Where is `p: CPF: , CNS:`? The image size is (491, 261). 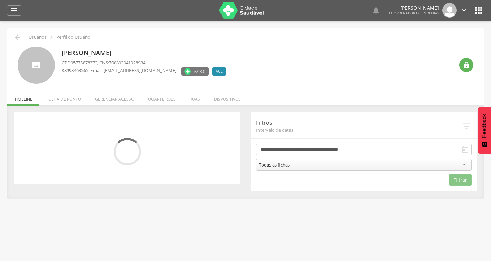 p: CPF: , CNS: is located at coordinates (145, 63).